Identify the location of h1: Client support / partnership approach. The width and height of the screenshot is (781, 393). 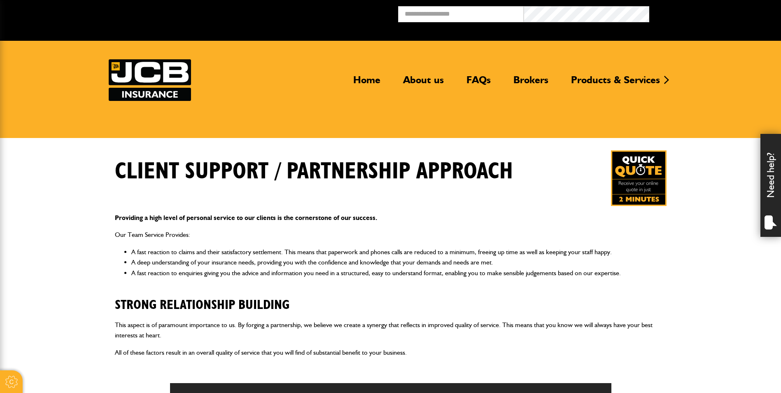
(314, 171).